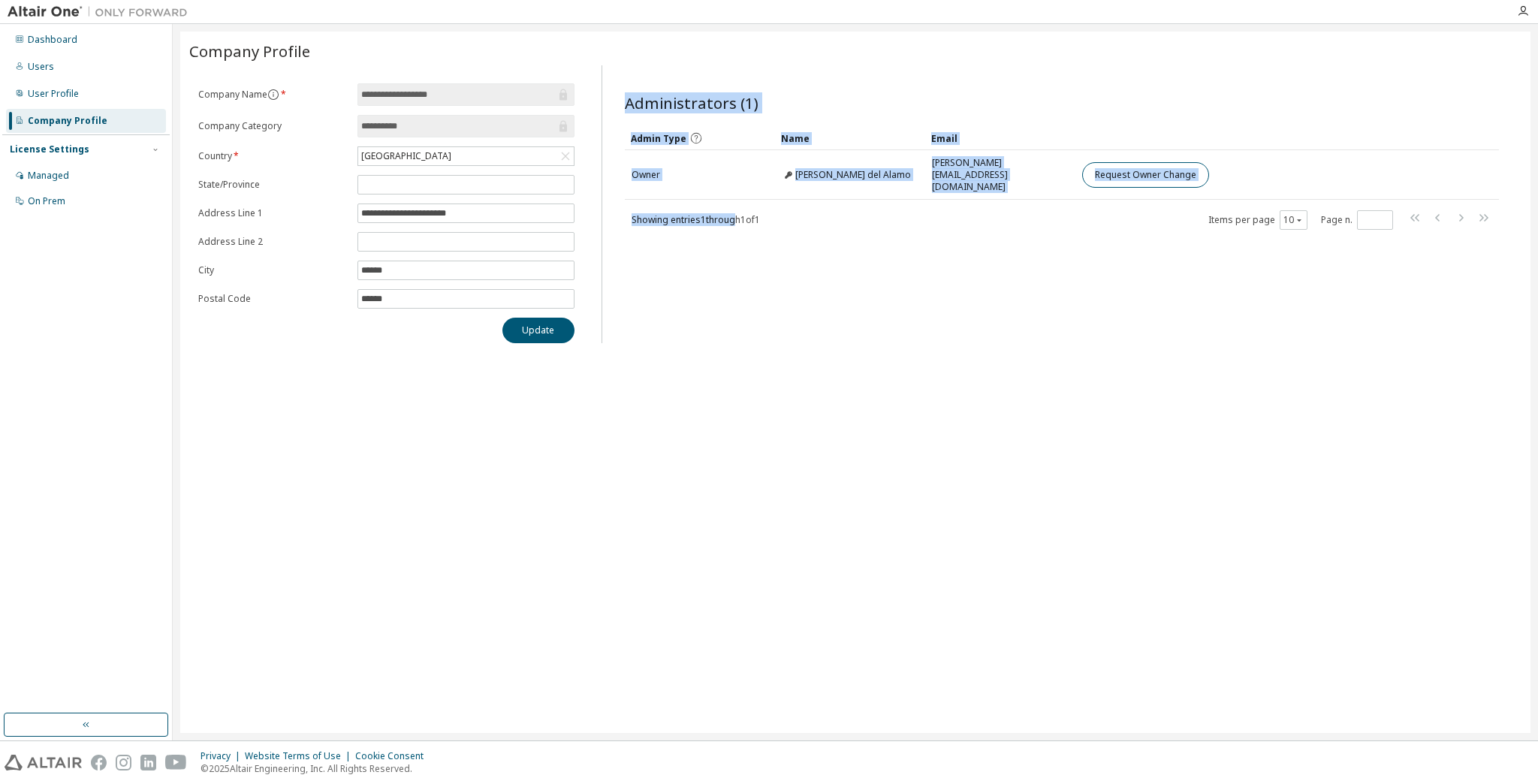  Describe the element at coordinates (273, 213) in the screenshot. I see `label: Address Line 1` at that location.